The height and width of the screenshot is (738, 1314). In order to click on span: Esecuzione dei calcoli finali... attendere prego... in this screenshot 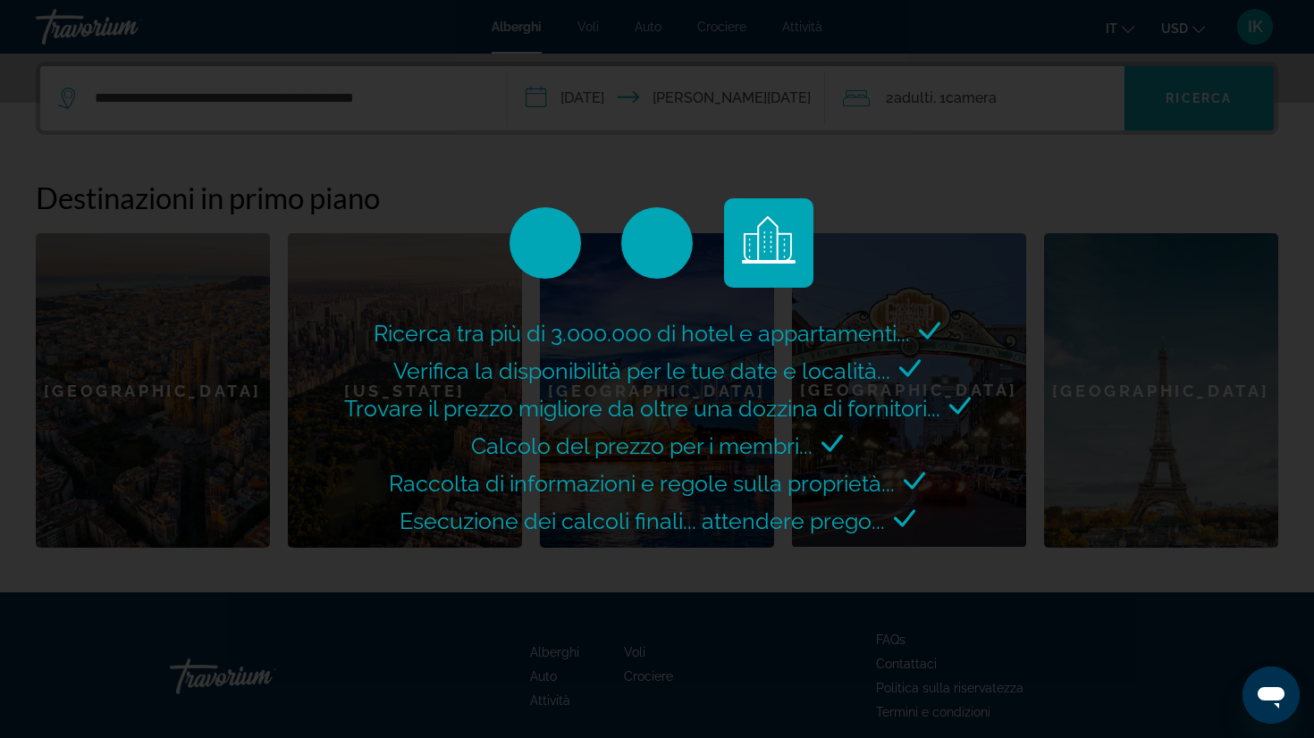, I will do `click(642, 521)`.